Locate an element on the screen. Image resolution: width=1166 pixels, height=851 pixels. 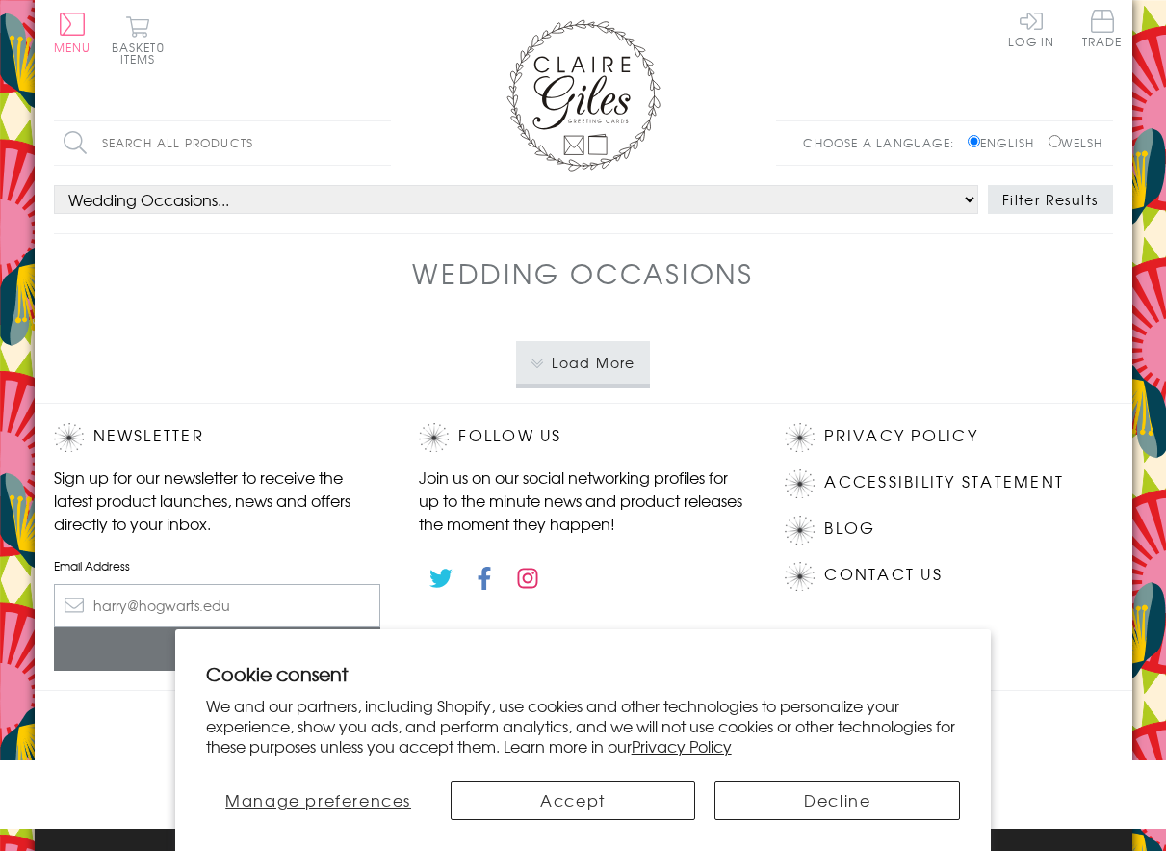
p: Join us on our social networking profiles for up to the minute news and product releases the mome... is located at coordinates (583, 500).